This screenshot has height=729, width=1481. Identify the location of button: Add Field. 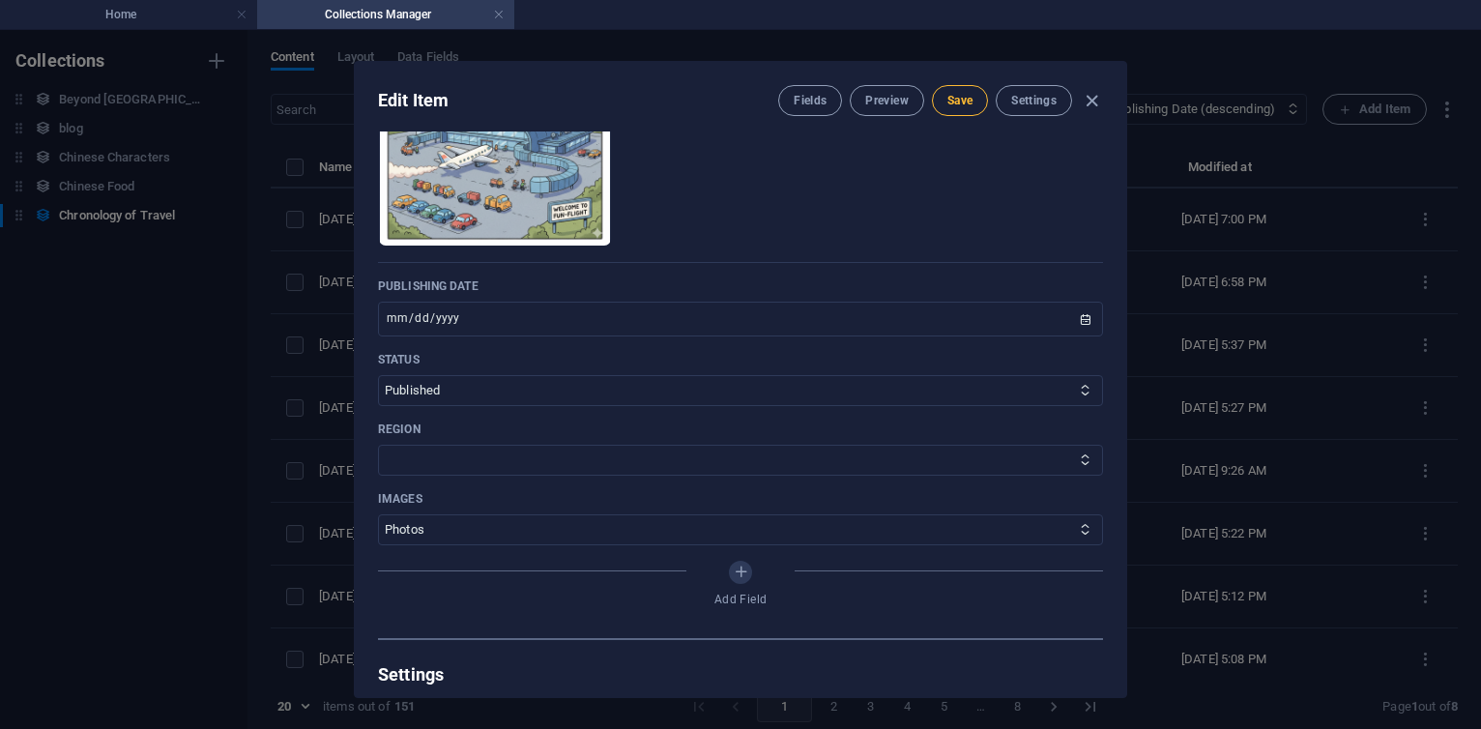
(741, 572).